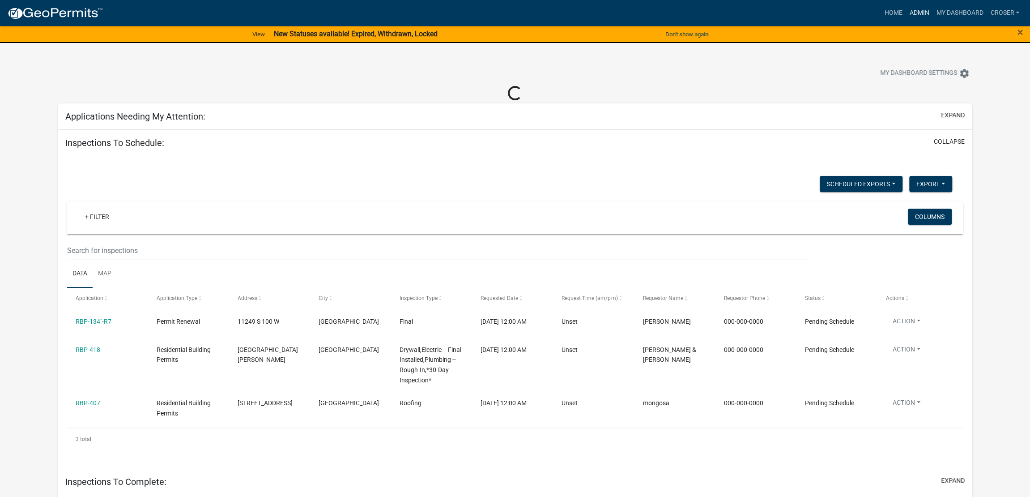  What do you see at coordinates (1004, 13) in the screenshot?
I see `a: croser` at bounding box center [1004, 13].